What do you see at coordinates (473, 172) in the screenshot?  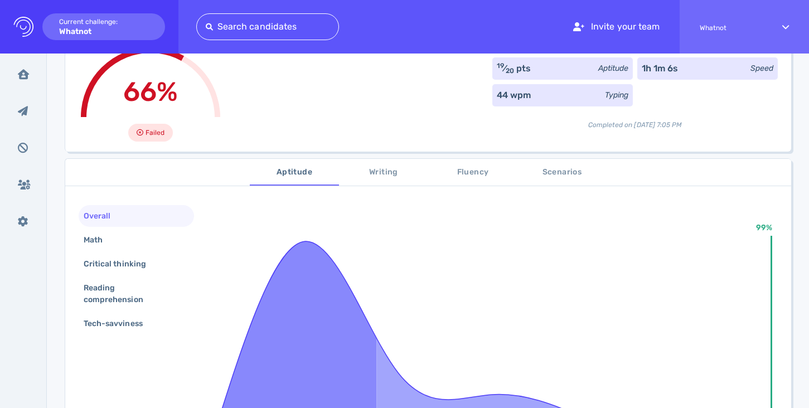 I see `span: Fluency` at bounding box center [473, 172].